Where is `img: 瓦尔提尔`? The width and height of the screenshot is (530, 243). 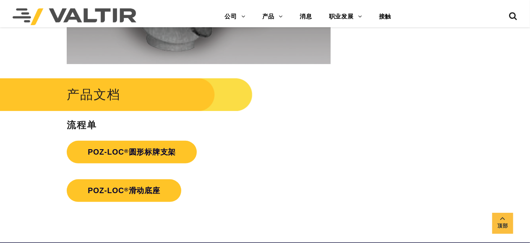 img: 瓦尔提尔 is located at coordinates (74, 17).